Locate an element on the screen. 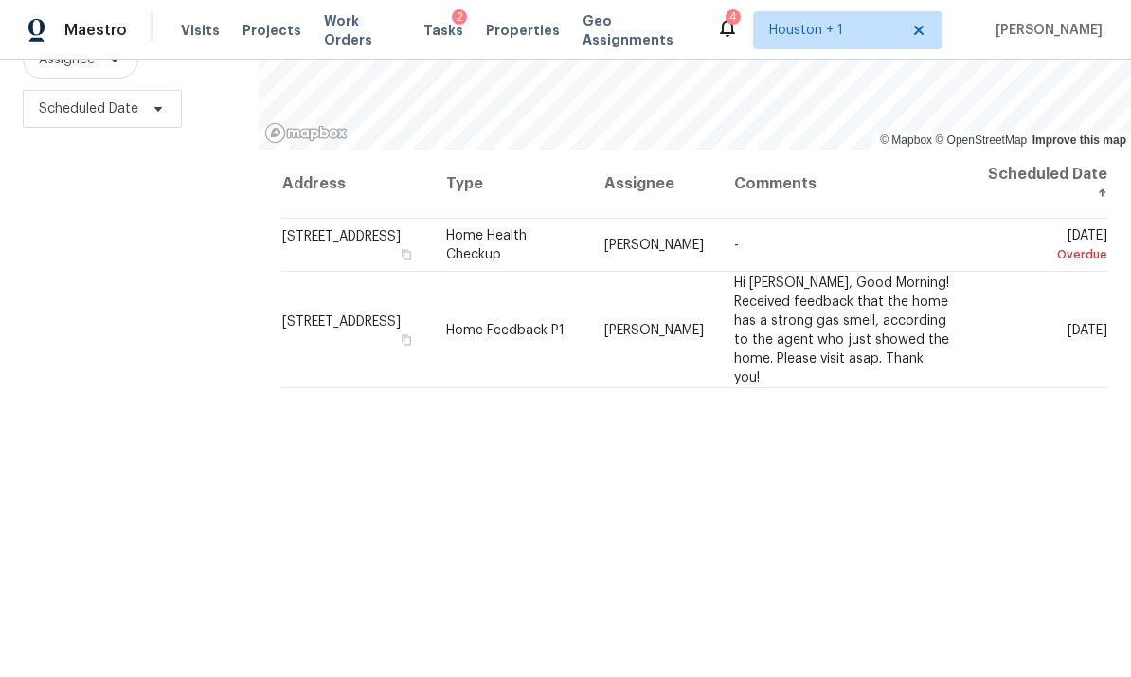 This screenshot has width=1131, height=677. div: 4 is located at coordinates (733, 17).